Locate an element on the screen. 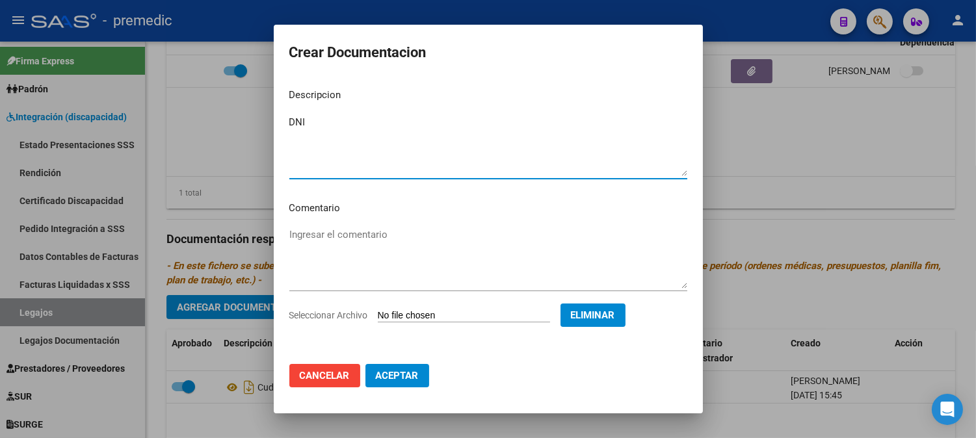  span: Cancelar is located at coordinates (325, 376).